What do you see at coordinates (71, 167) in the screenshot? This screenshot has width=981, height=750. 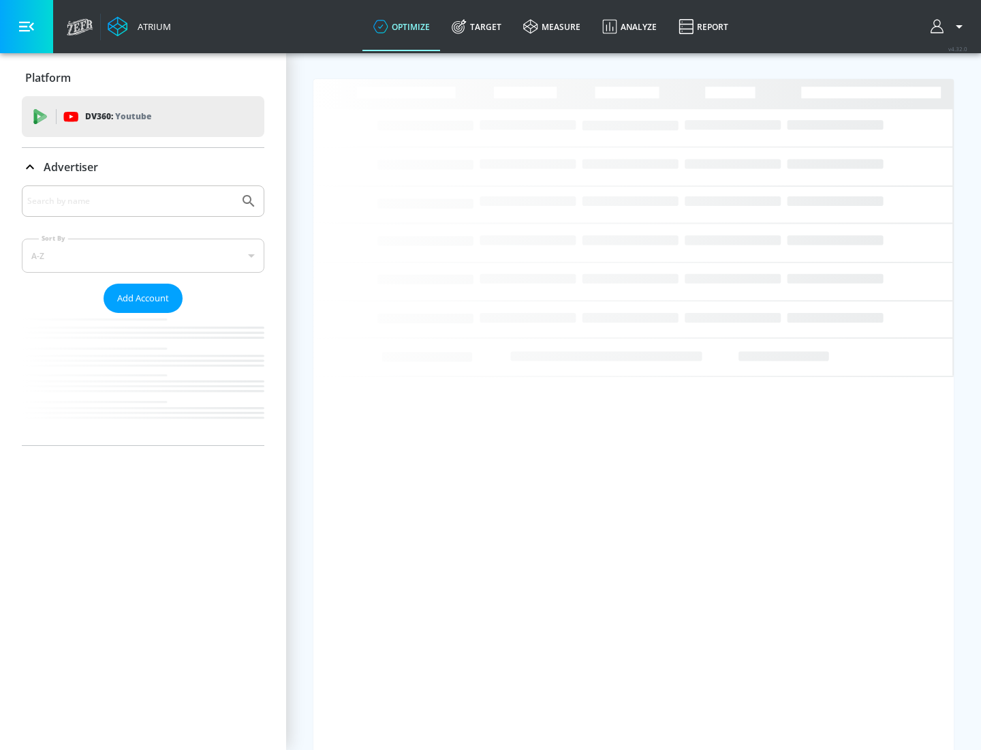 I see `p: Advertiser` at bounding box center [71, 167].